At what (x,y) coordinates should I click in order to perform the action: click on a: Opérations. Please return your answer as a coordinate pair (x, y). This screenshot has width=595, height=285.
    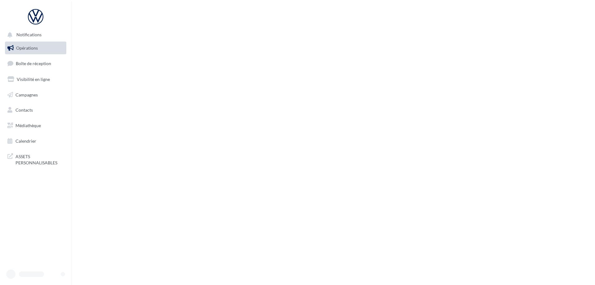
    Looking at the image, I should click on (36, 48).